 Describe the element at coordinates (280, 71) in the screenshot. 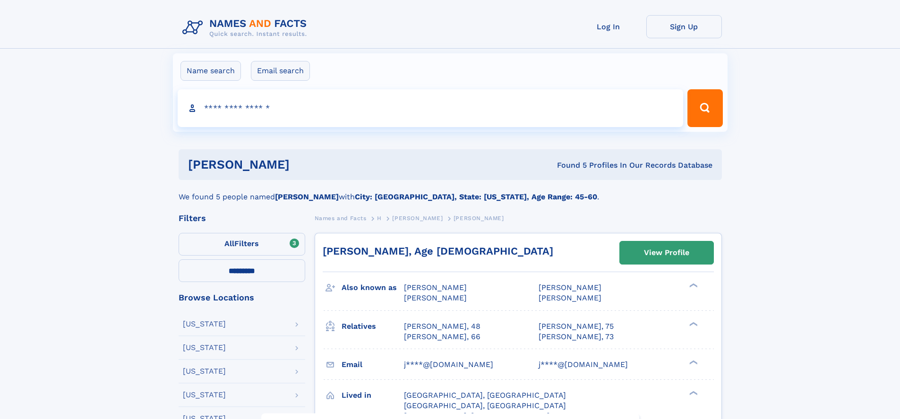

I see `label: Email search` at that location.